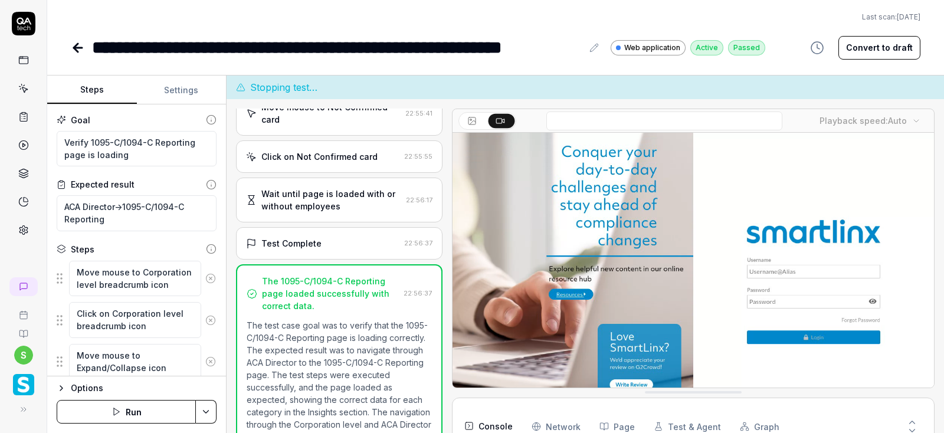 The image size is (944, 433). I want to click on button: View version history, so click(817, 48).